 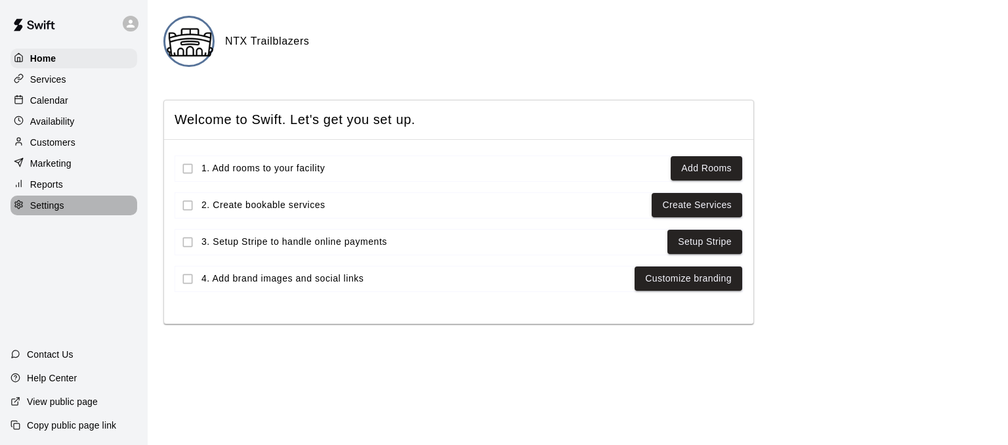 What do you see at coordinates (43, 58) in the screenshot?
I see `p: Home` at bounding box center [43, 58].